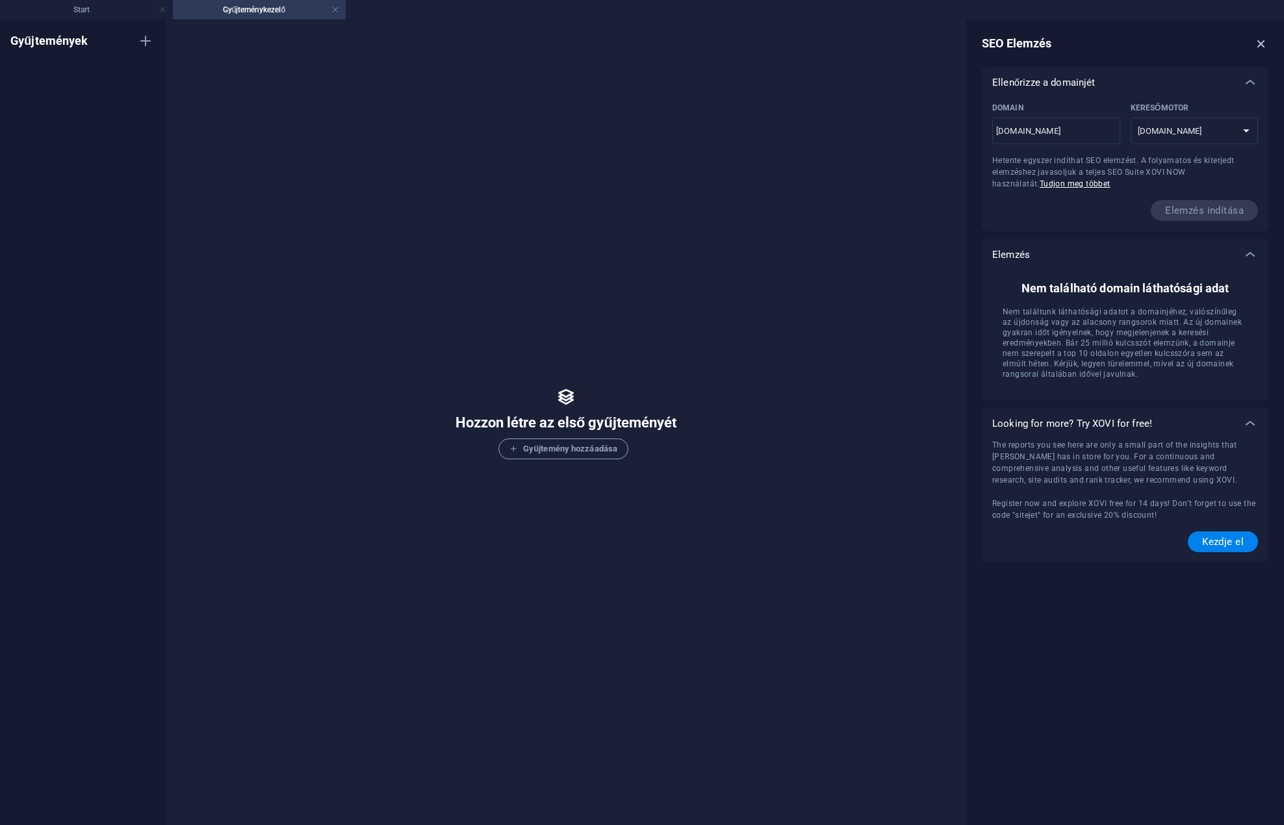 This screenshot has width=1284, height=825. What do you see at coordinates (146, 41) in the screenshot?
I see `i: Új gyűjtemény létrehozása` at bounding box center [146, 41].